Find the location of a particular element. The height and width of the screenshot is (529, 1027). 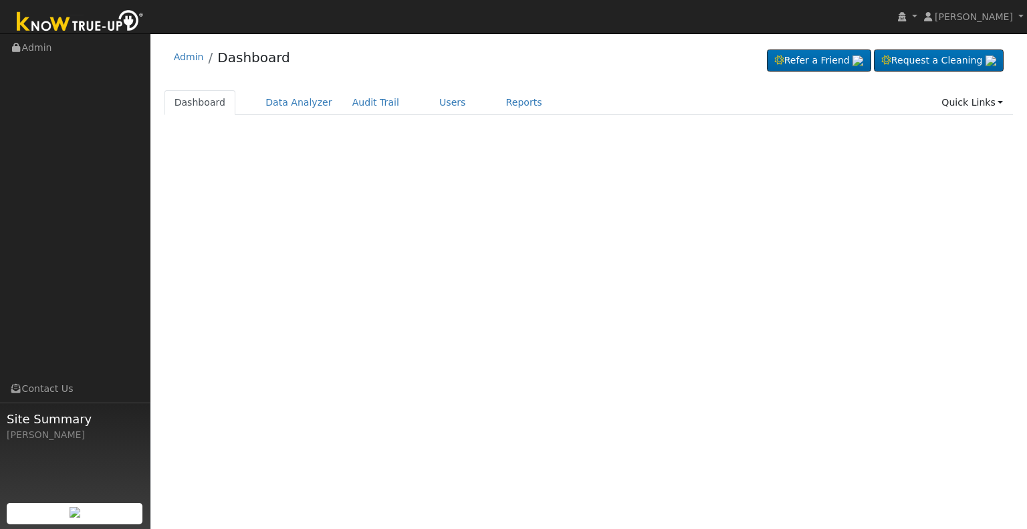

a: Data Analyzer is located at coordinates (299, 102).